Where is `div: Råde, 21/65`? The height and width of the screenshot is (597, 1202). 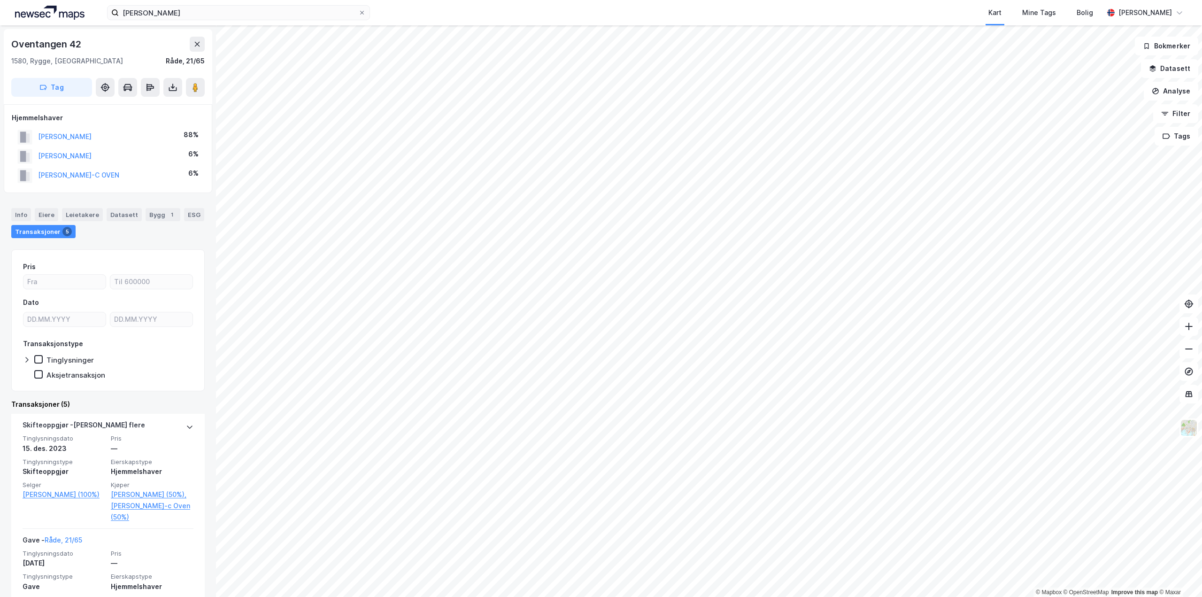 div: Råde, 21/65 is located at coordinates (185, 61).